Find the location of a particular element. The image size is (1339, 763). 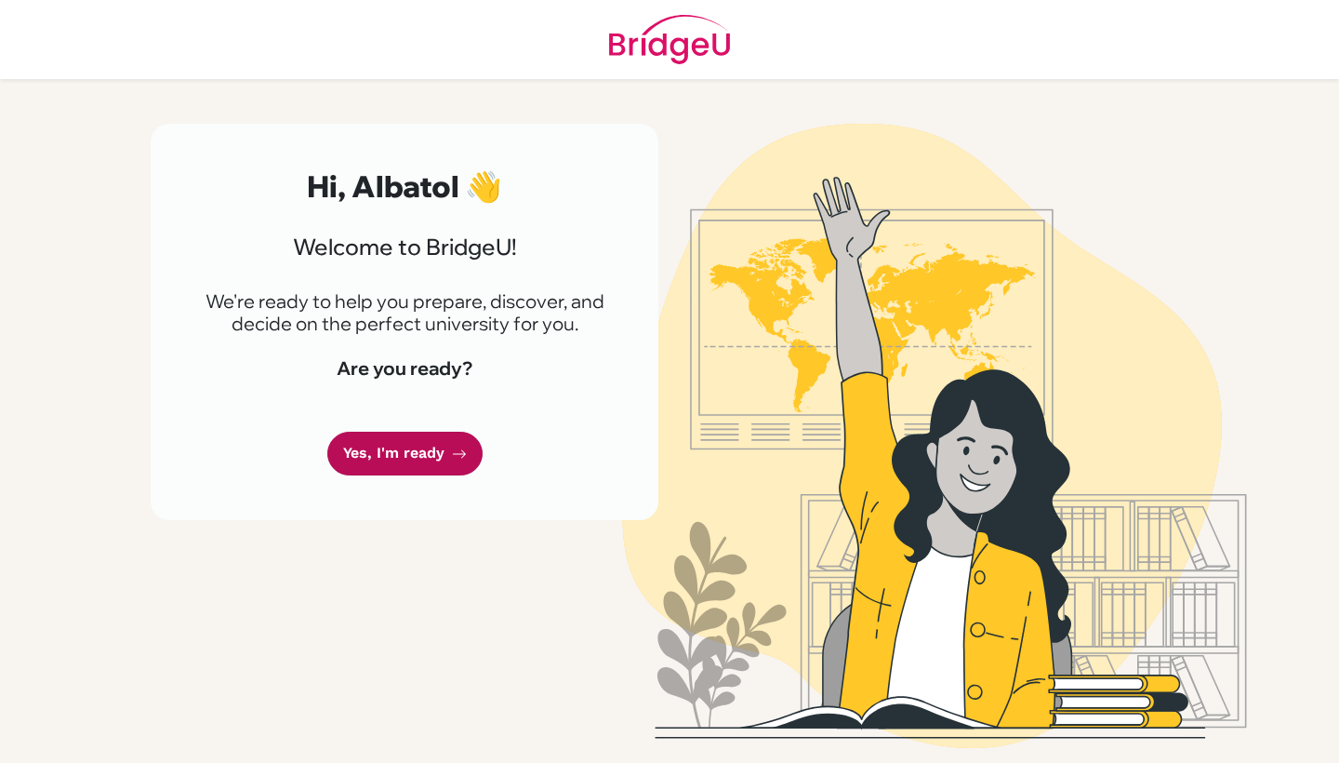

a: Yes, I'm ready is located at coordinates (405, 453).